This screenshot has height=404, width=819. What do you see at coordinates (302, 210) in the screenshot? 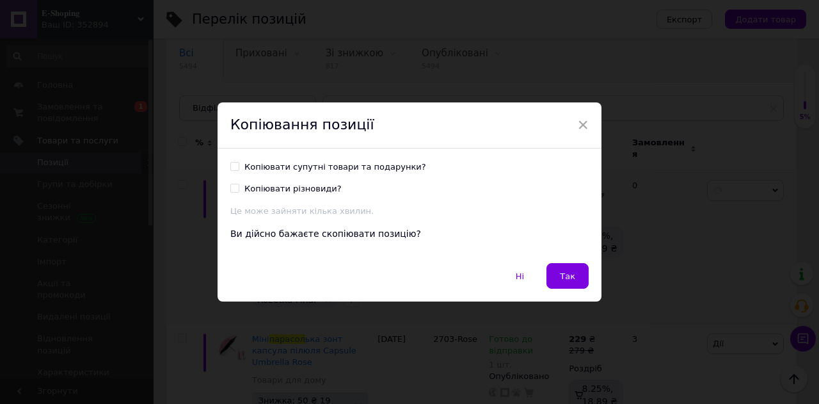
I see `span: Це може зайняти кілька хвилин.` at bounding box center [302, 210].